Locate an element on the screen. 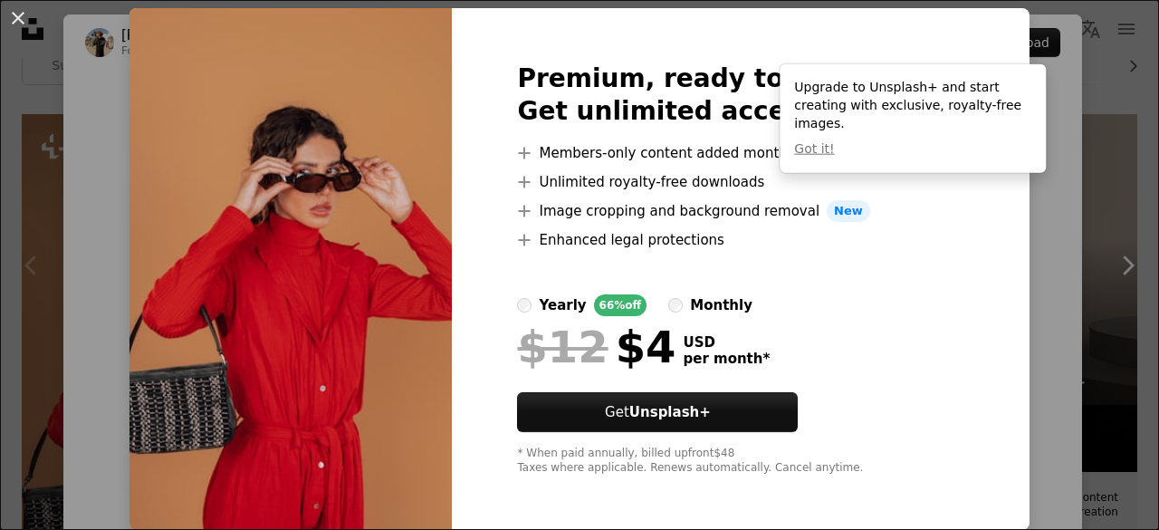  div: 66% off is located at coordinates (620, 305).